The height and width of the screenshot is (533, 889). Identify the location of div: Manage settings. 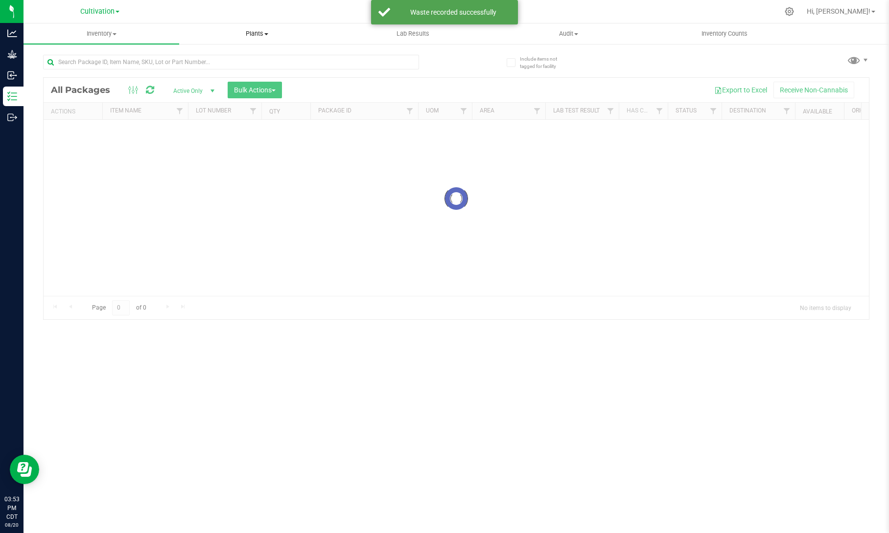
(789, 11).